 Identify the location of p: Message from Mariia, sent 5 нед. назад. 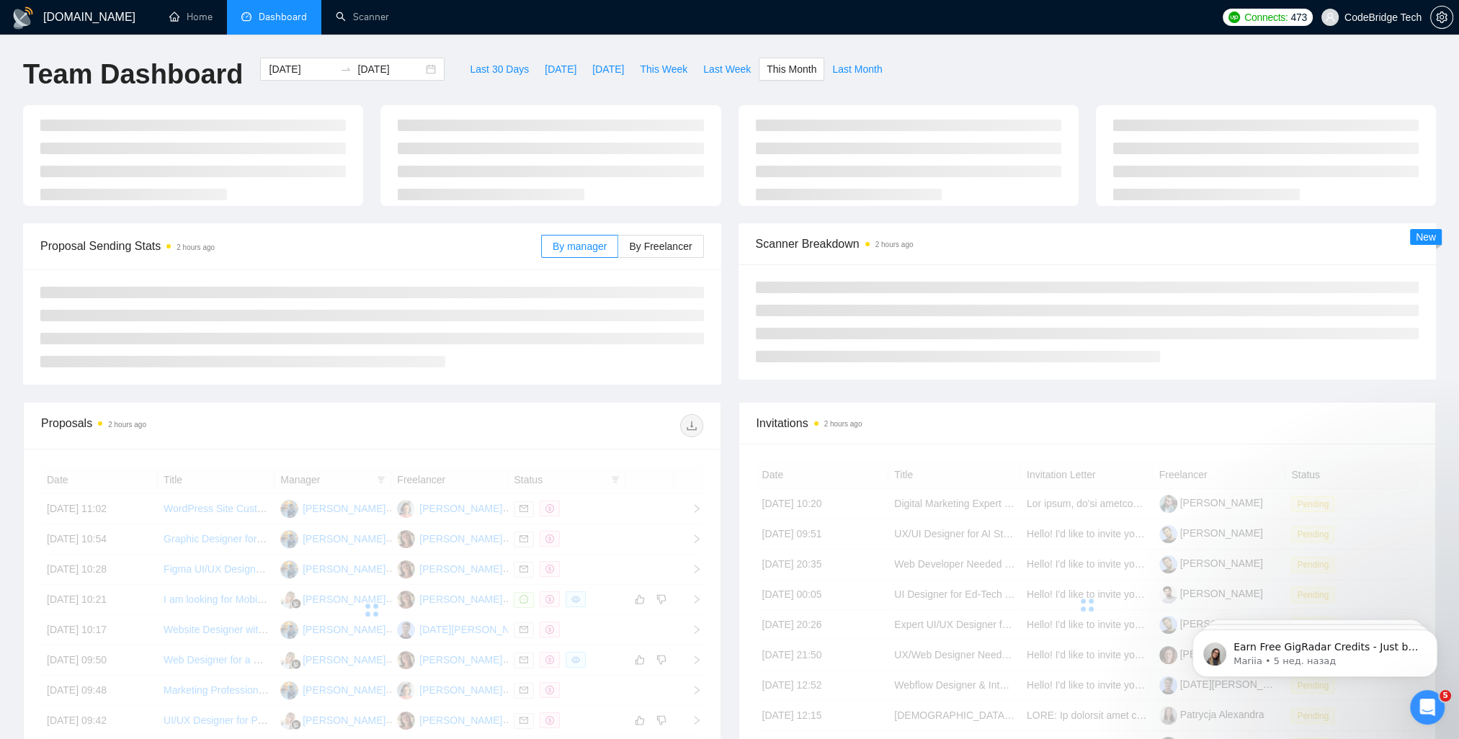
(156, 62).